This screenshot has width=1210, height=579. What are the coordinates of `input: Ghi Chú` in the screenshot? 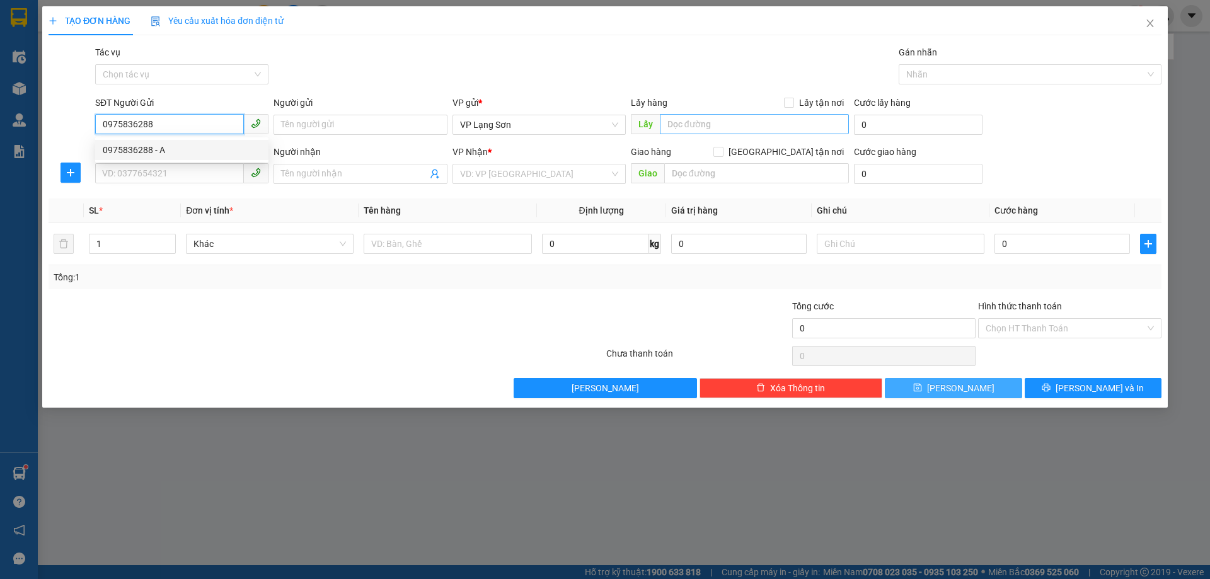 It's located at (901, 244).